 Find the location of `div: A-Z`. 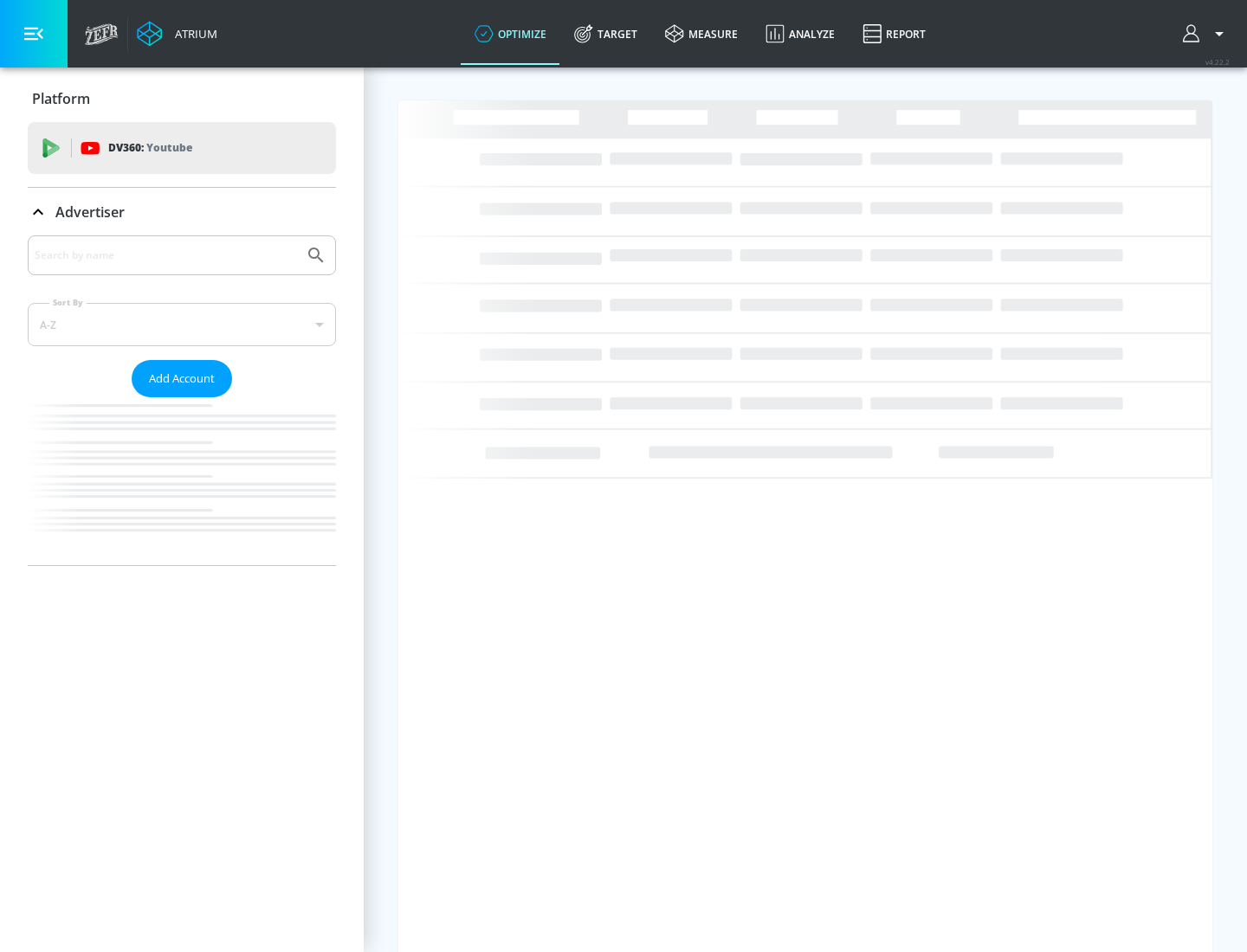

div: A-Z is located at coordinates (182, 325).